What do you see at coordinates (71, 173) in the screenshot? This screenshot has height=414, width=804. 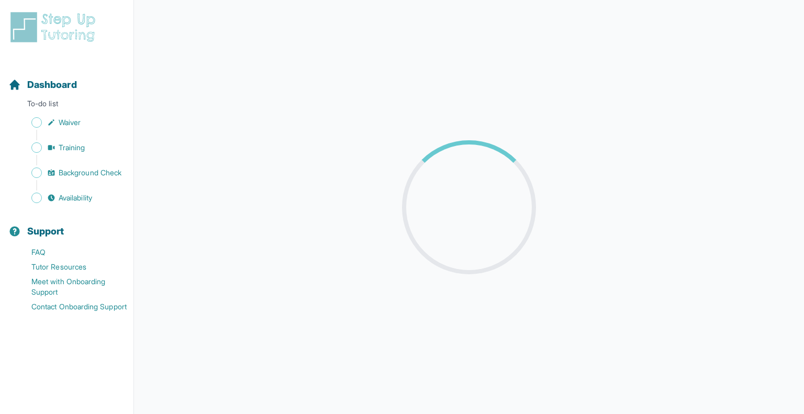 I see `a: Background Check` at bounding box center [71, 173].